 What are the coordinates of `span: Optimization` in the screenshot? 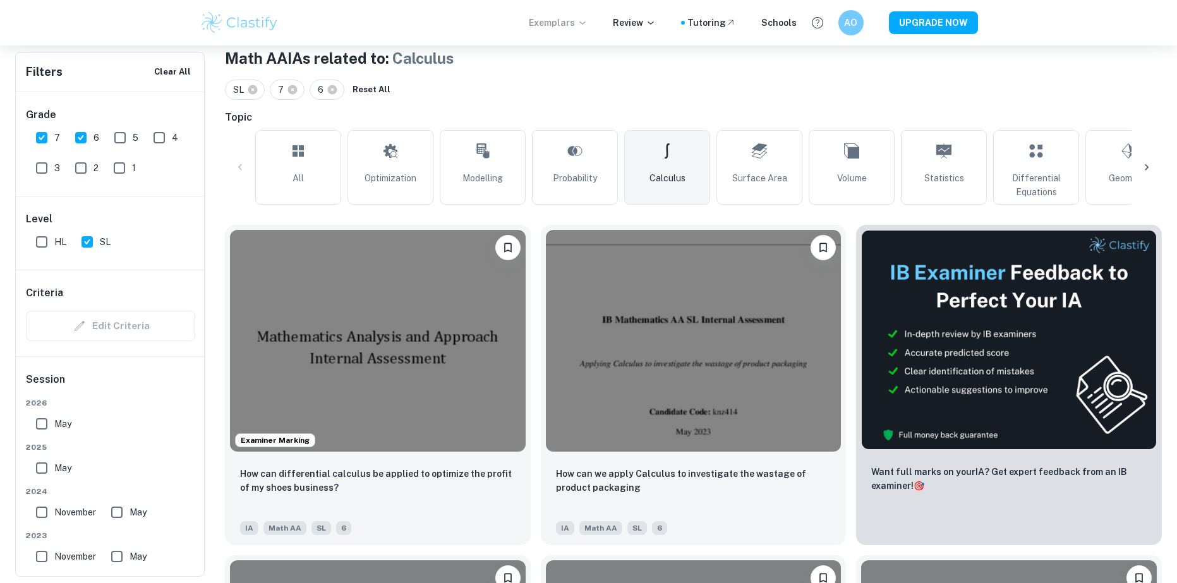 It's located at (391, 178).